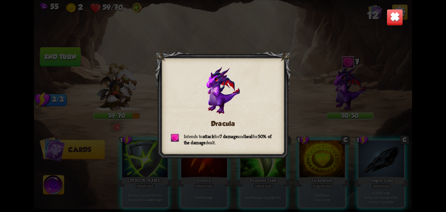 The width and height of the screenshot is (446, 212). I want to click on img: Dracula_Dragon.png, so click(223, 90).